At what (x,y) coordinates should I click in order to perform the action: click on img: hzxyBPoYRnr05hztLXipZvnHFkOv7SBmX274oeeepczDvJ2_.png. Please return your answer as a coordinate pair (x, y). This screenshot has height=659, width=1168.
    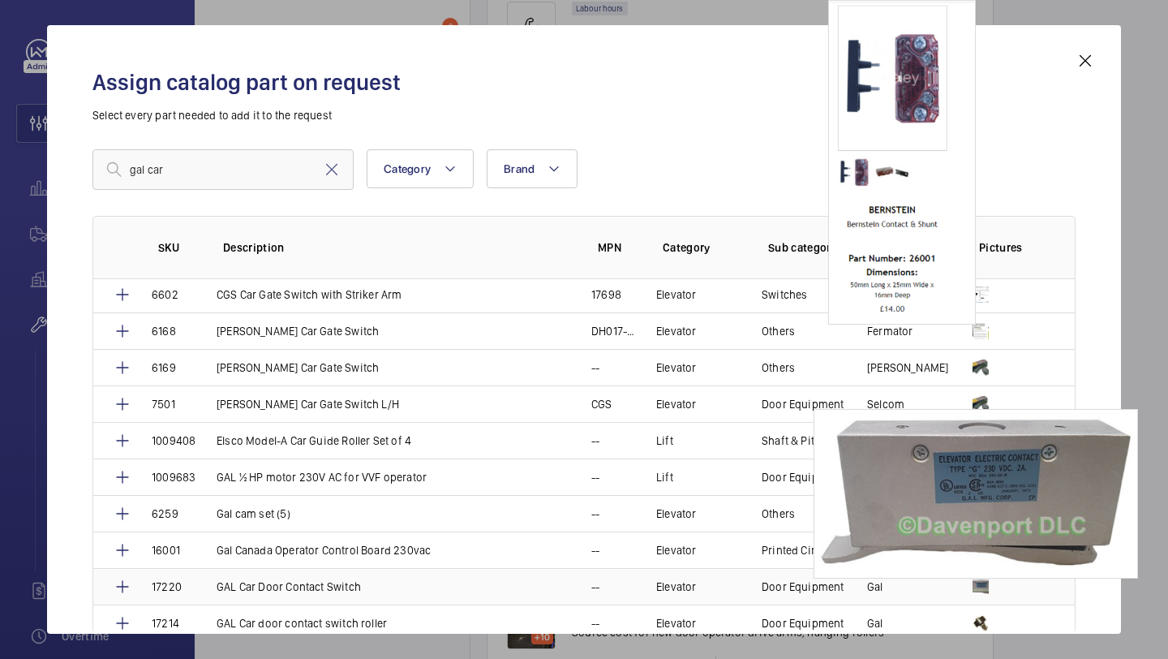
    Looking at the image, I should click on (981, 294).